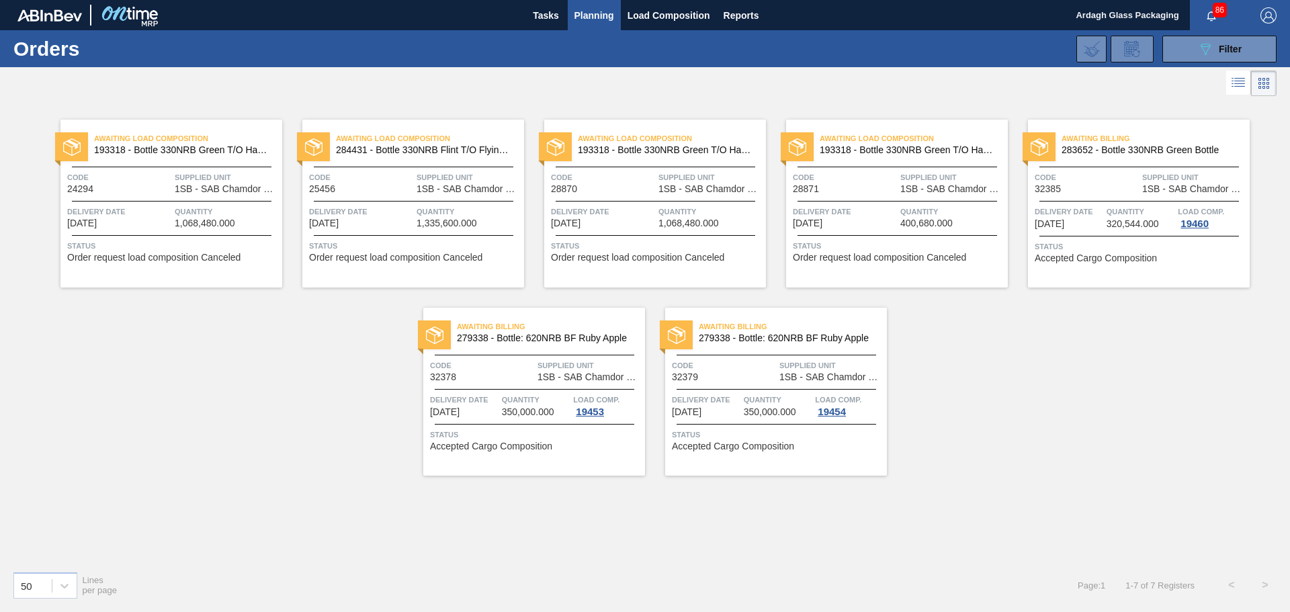 The image size is (1290, 612). Describe the element at coordinates (887, 204) in the screenshot. I see `a: statusAwaiting Load Composition193318 - Bottle 330NRB Green T/O Handi Fly FishCode28871Supplied U...` at that location.